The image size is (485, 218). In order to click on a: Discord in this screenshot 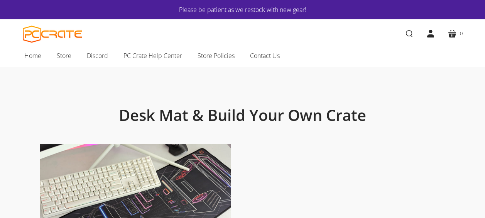, I will do `click(97, 56)`.